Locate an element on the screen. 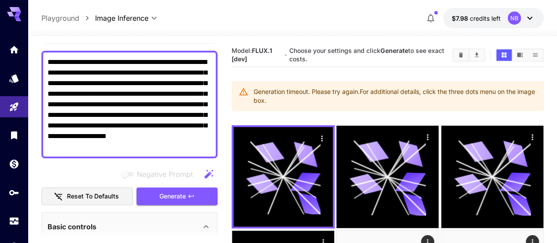  p: Playground is located at coordinates (60, 18).